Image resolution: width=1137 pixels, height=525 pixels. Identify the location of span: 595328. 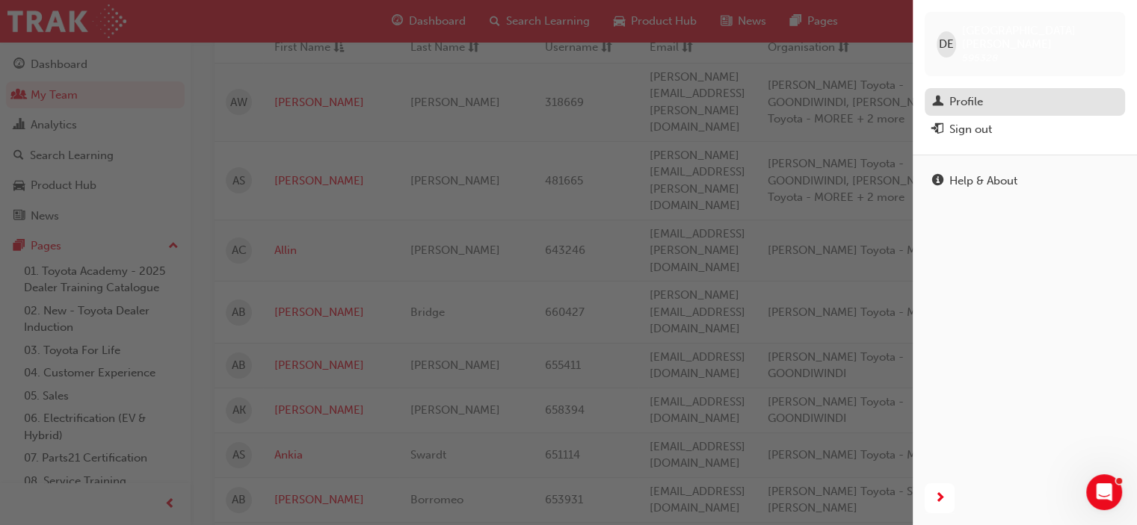
(980, 58).